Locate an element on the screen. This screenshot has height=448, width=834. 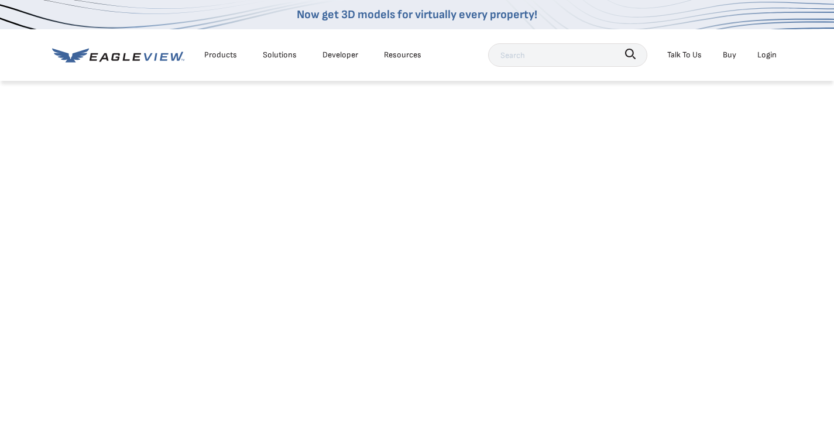
div: Solutions is located at coordinates (280, 54).